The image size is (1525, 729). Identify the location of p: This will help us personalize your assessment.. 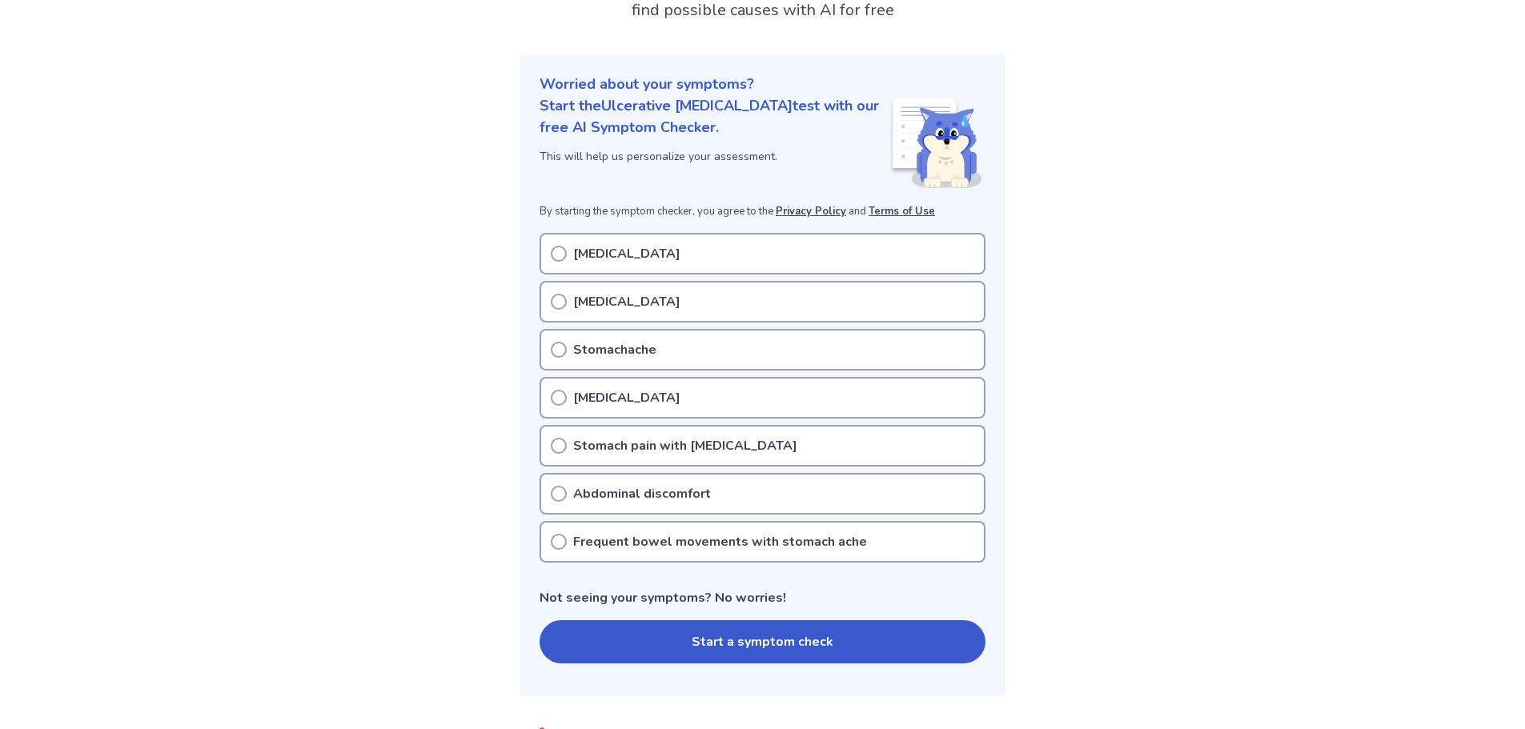
(714, 156).